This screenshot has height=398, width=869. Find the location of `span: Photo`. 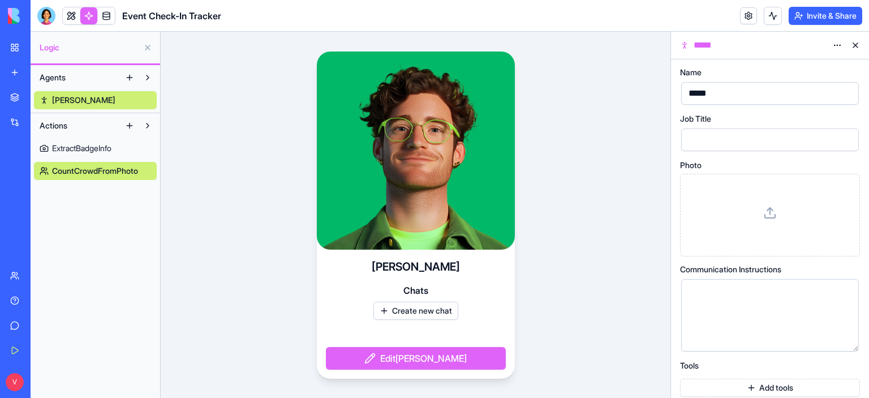

span: Photo is located at coordinates (691, 165).